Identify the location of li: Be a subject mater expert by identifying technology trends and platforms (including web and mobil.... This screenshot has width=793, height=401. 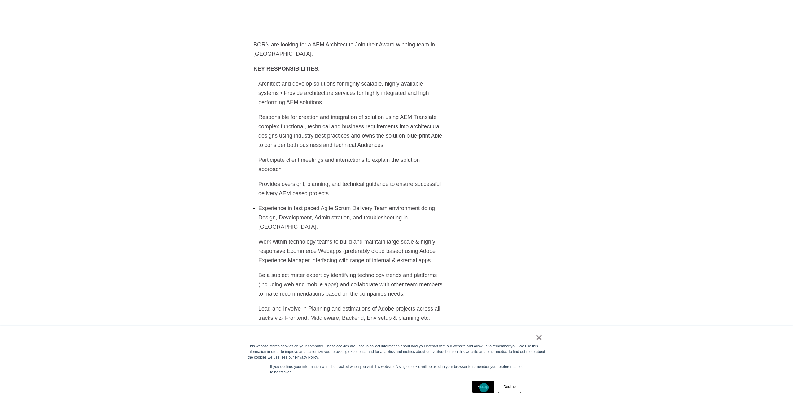
(349, 284).